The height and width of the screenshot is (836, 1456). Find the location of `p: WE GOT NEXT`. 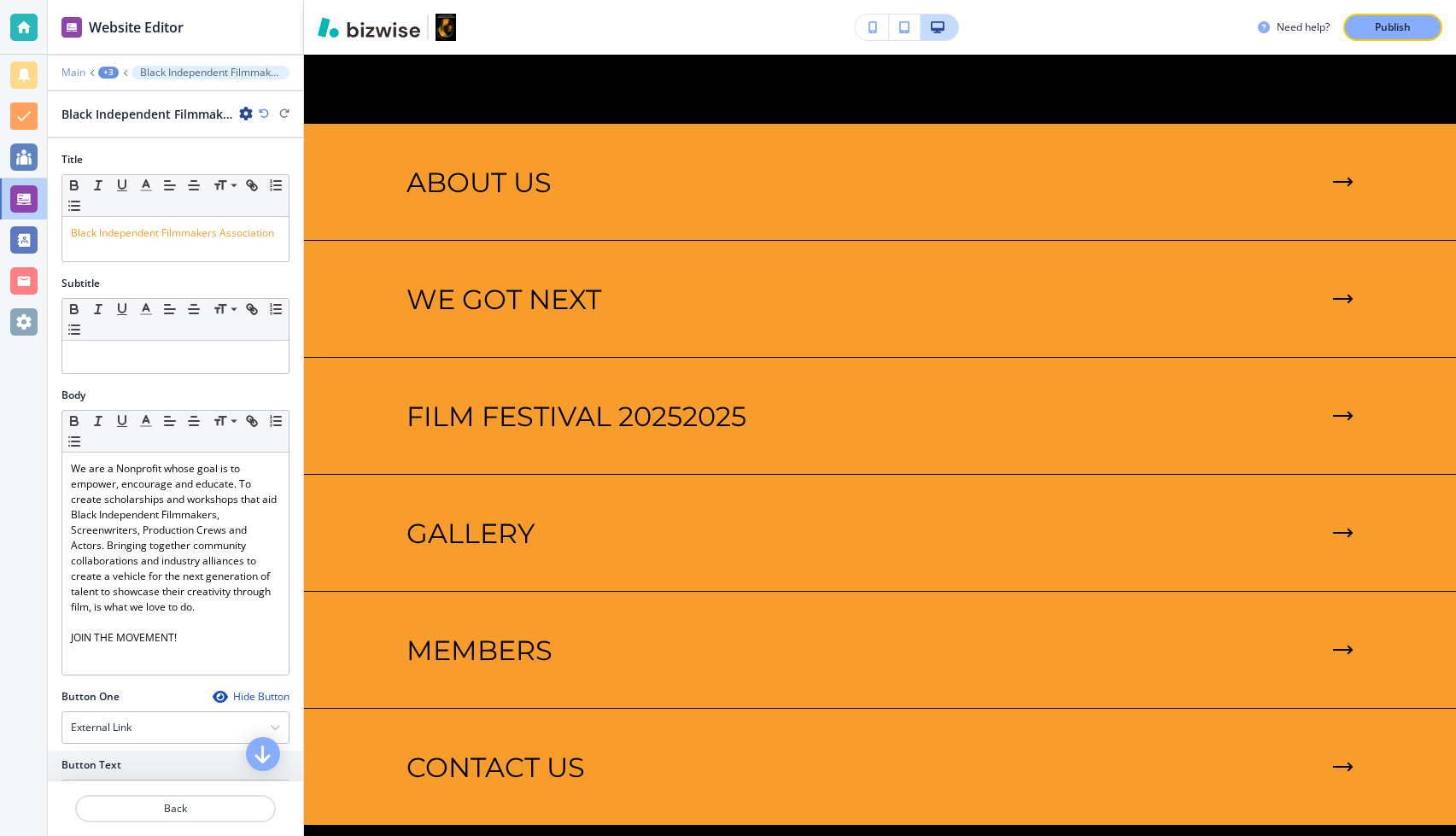

p: WE GOT NEXT is located at coordinates (504, 299).